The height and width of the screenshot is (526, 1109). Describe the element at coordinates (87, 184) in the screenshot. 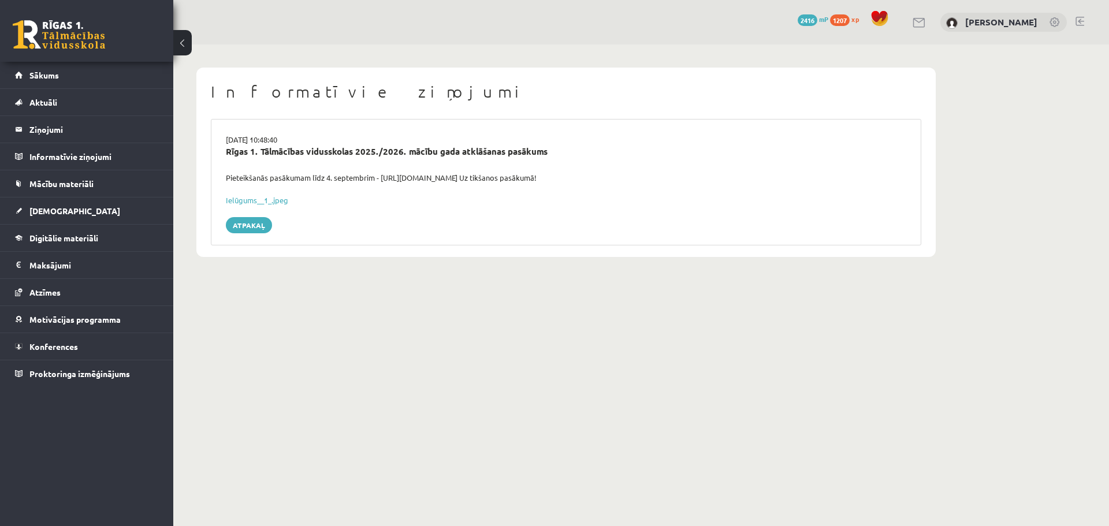

I see `a: Mācību materiāli` at that location.